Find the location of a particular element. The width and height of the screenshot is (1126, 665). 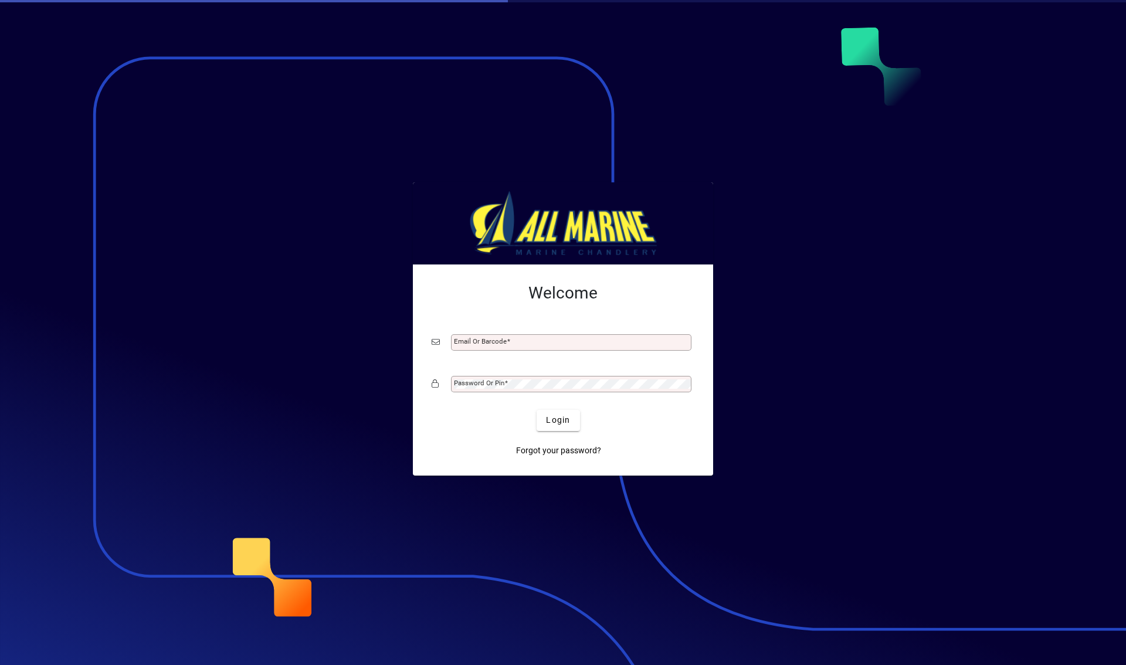

button: Login is located at coordinates (557, 420).